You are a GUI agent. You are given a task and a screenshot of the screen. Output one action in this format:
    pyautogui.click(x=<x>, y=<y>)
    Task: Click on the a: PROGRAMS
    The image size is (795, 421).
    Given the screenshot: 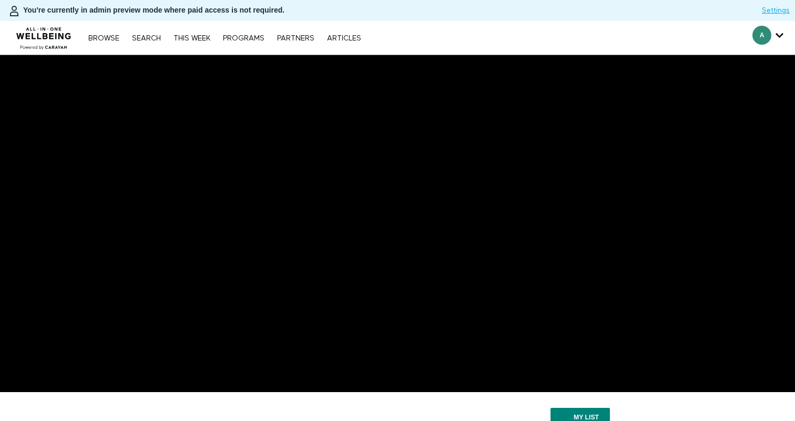 What is the action you would take?
    pyautogui.click(x=244, y=38)
    